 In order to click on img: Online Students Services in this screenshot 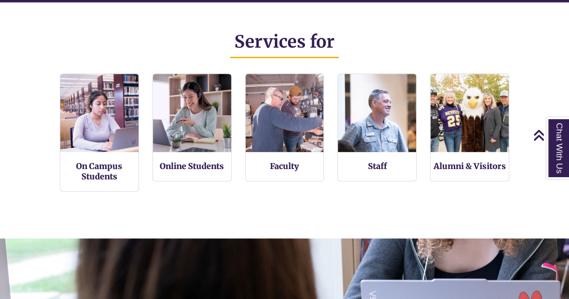, I will do `click(192, 113)`.